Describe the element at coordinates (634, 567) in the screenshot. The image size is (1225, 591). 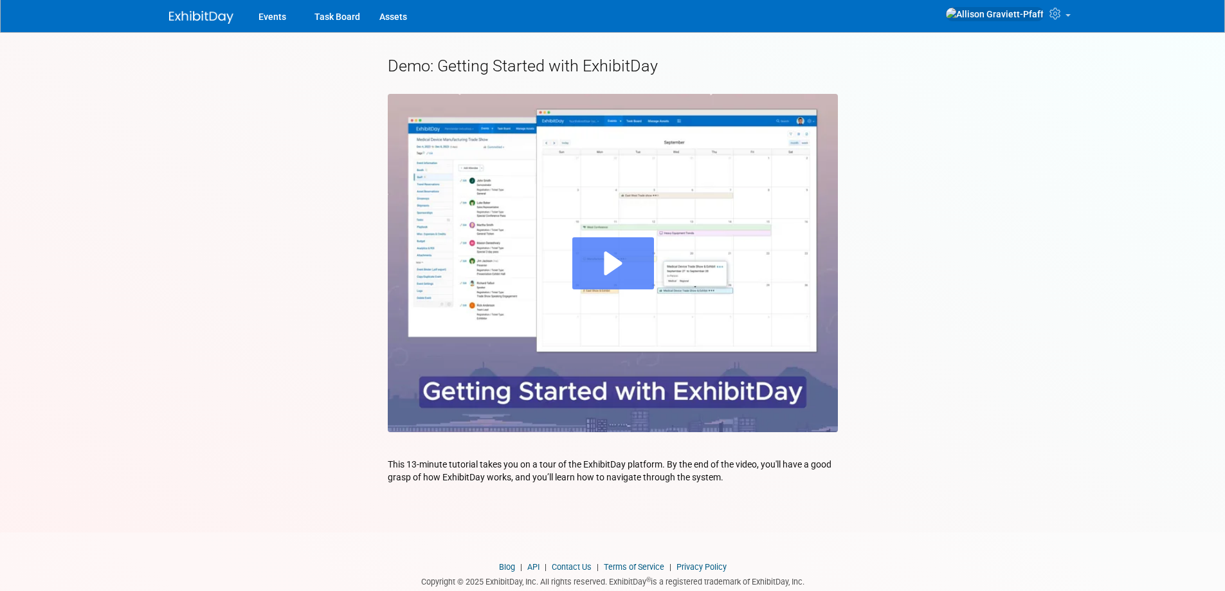
I see `a: Terms of Service` at that location.